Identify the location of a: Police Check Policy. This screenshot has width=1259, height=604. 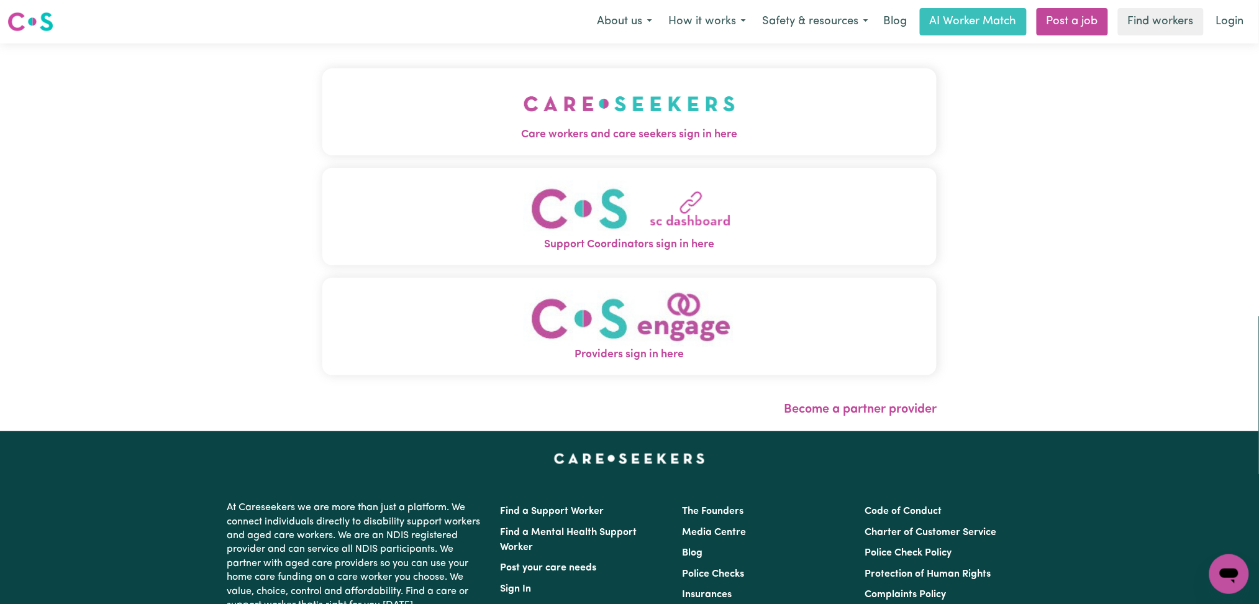
(908, 553).